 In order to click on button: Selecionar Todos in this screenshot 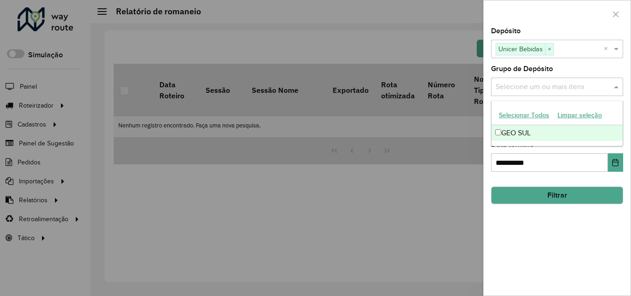, I will do `click(524, 115)`.